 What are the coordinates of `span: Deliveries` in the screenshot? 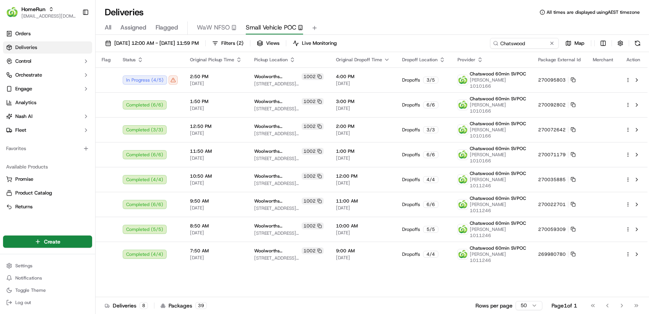 It's located at (26, 47).